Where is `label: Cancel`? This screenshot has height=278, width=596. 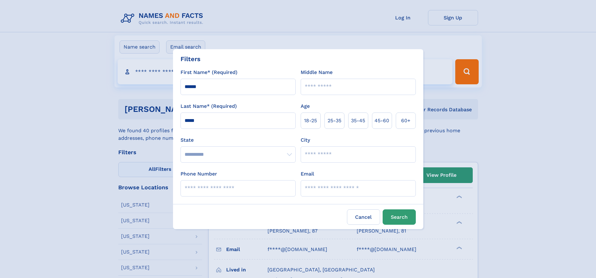 label: Cancel is located at coordinates (364, 217).